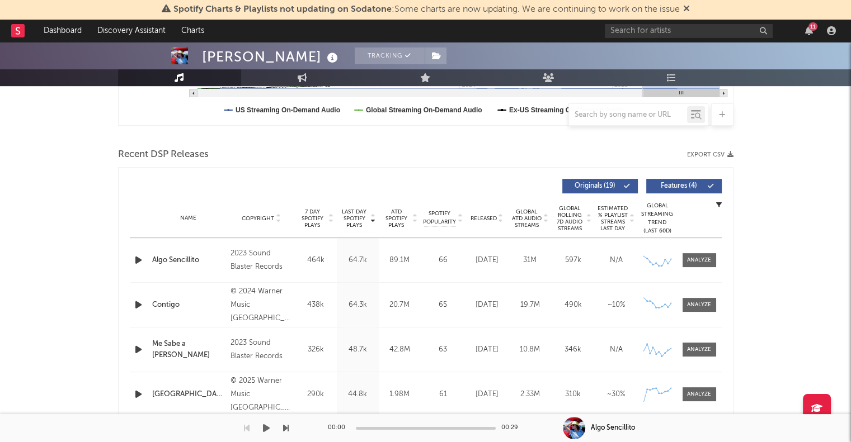 Image resolution: width=851 pixels, height=442 pixels. What do you see at coordinates (354, 219) in the screenshot?
I see `span: Last Day Spotify Plays` at bounding box center [354, 219].